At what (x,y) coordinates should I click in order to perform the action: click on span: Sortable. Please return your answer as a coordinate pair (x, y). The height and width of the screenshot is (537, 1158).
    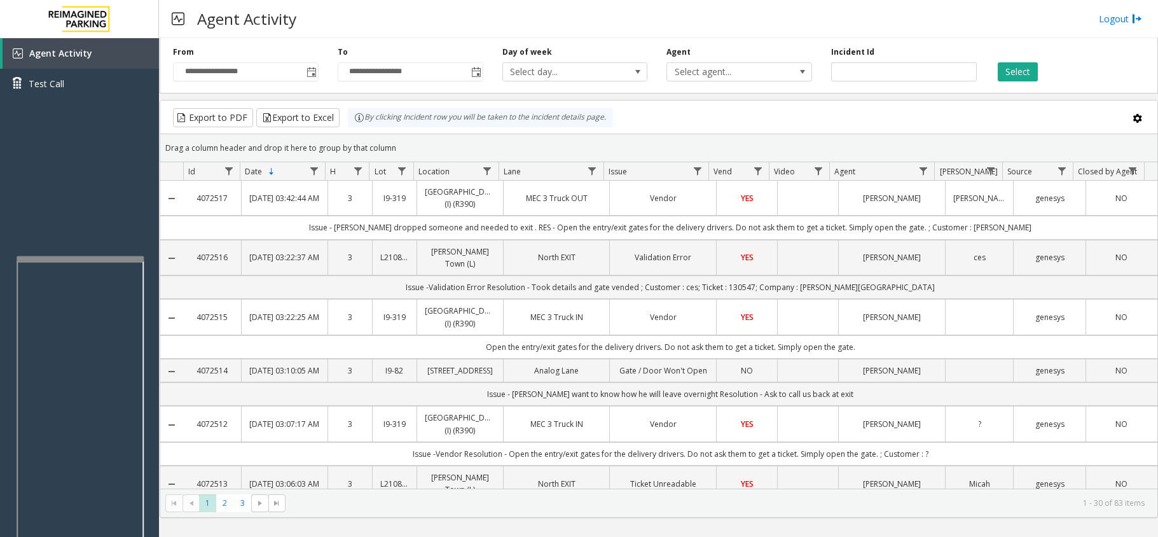
    Looking at the image, I should click on (272, 172).